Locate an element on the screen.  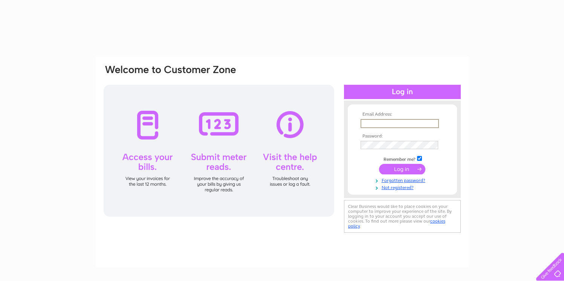
div: Clear Business would like to place cookies on your computer to improve your experience of the sit... is located at coordinates (403, 216).